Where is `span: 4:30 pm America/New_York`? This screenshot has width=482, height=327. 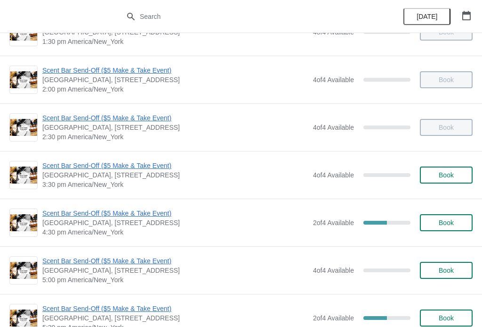
span: 4:30 pm America/New_York is located at coordinates (175, 232).